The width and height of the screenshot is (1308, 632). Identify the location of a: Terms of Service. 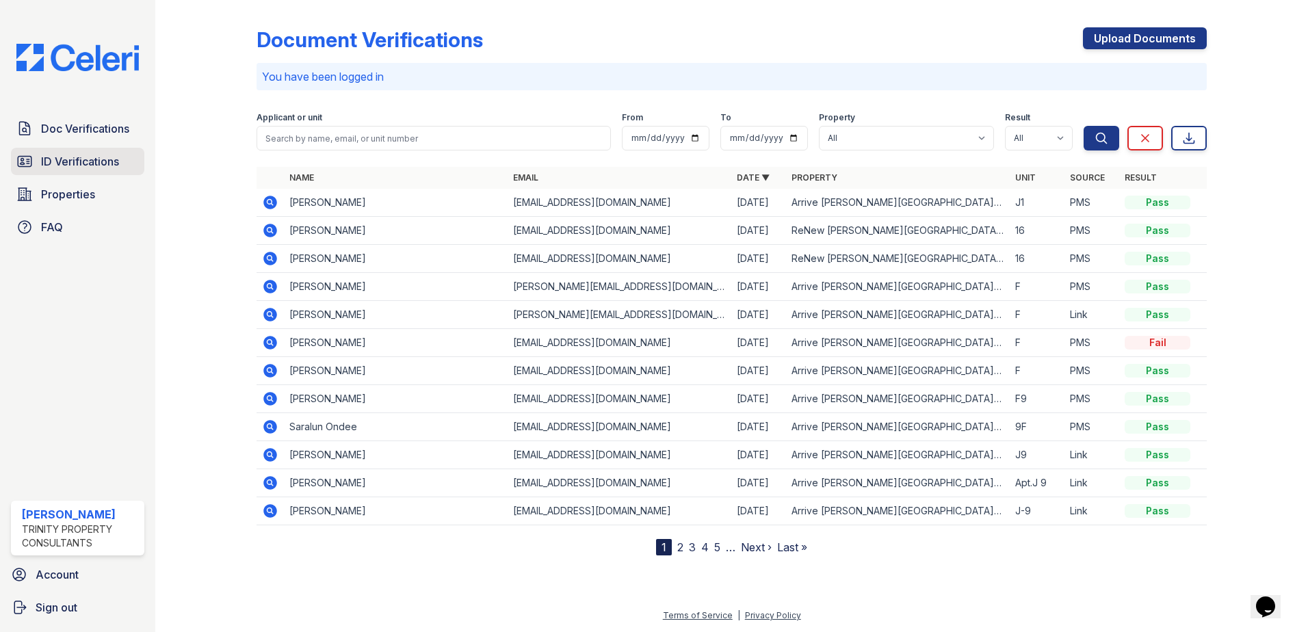
(698, 615).